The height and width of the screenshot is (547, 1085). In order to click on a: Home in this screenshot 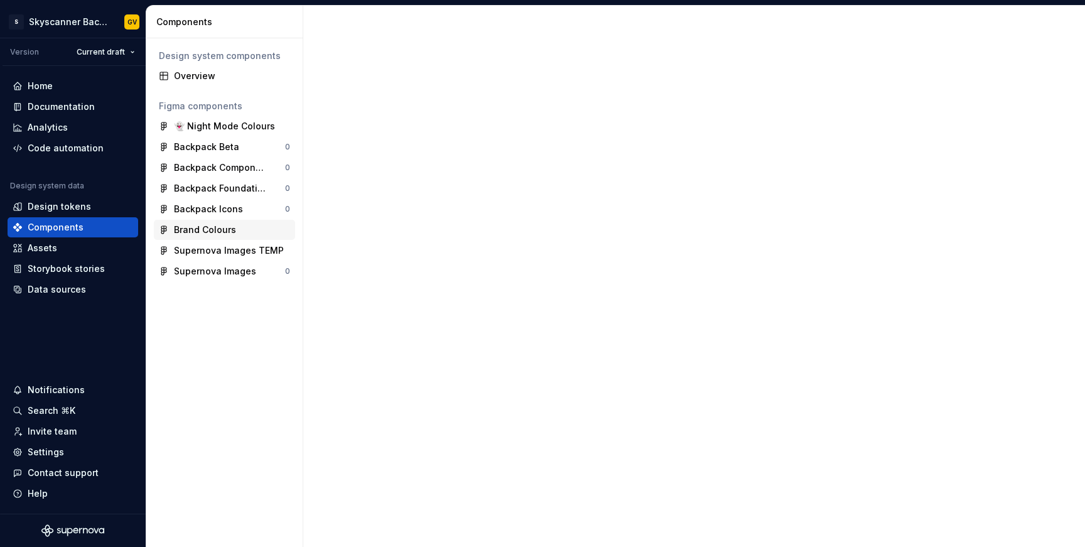, I will do `click(73, 86)`.